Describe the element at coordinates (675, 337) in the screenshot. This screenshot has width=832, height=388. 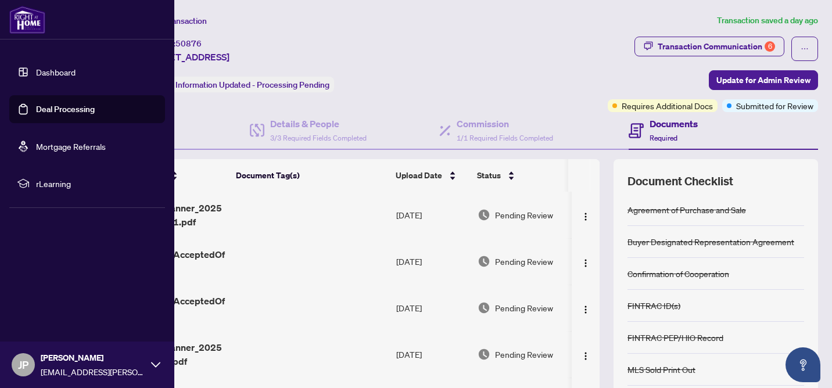
I see `div: FINTRAC PEP/HIO Record` at that location.